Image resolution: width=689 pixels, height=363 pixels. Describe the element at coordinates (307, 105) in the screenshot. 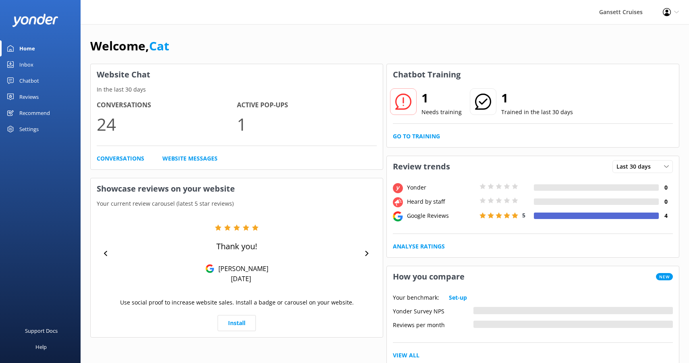

I see `h4: Active Pop-ups` at that location.